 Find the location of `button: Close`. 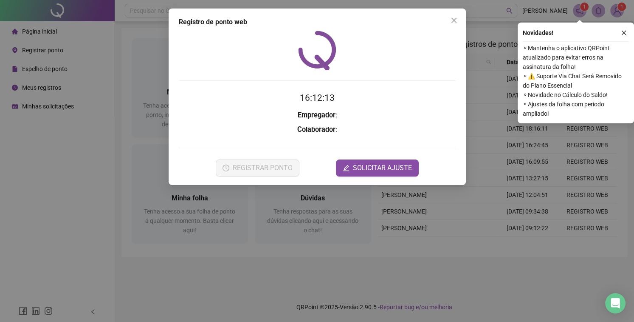

button: Close is located at coordinates (454, 20).